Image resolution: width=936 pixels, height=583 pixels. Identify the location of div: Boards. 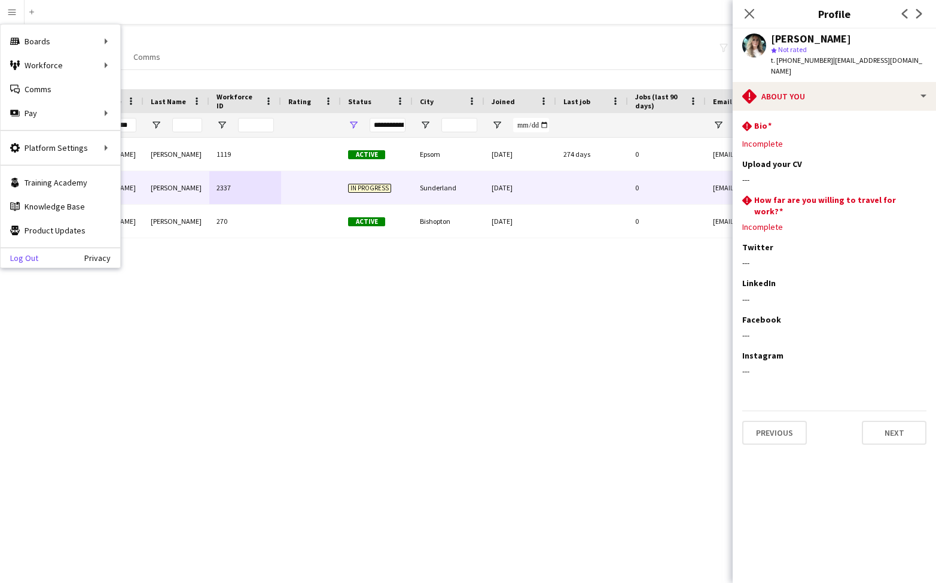
(60, 41).